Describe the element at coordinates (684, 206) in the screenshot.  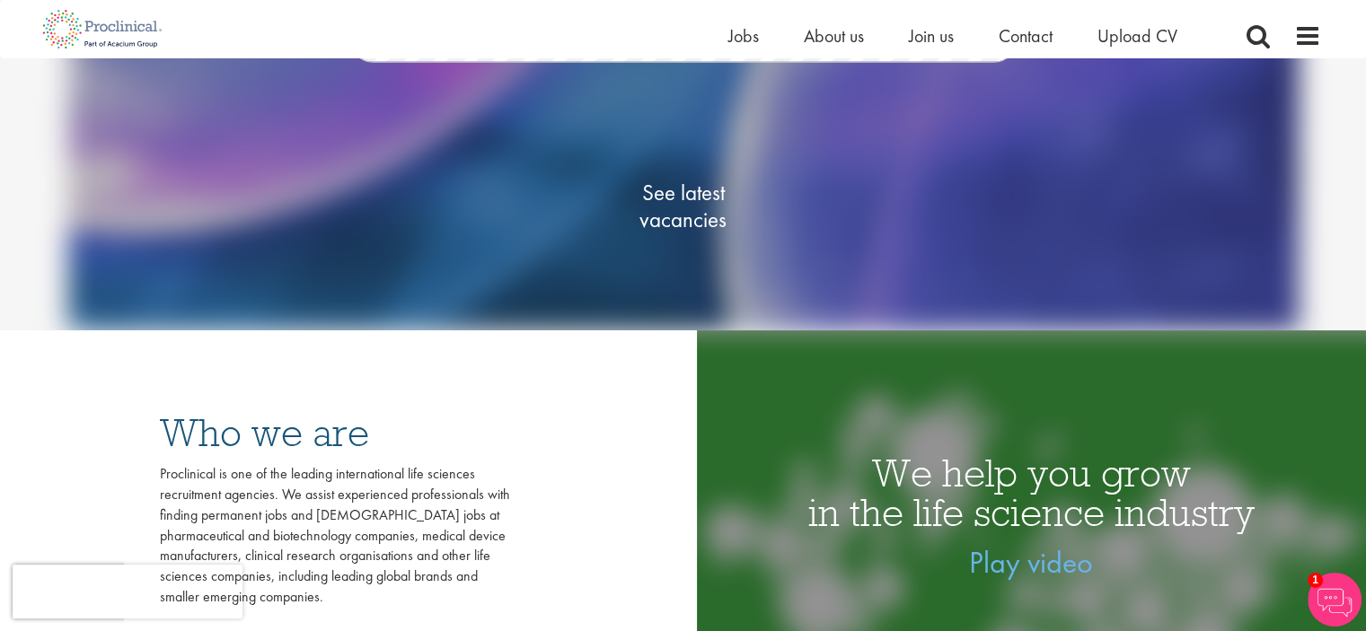
I see `span: See latest vacancies` at that location.